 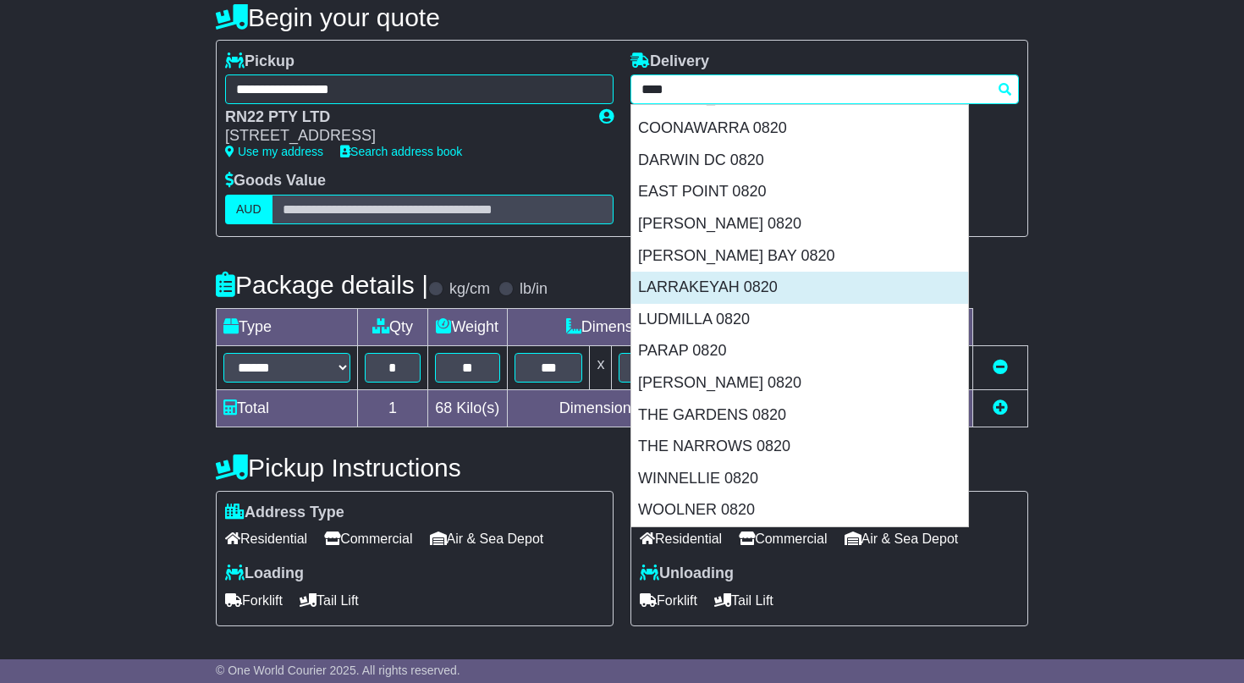 What do you see at coordinates (275, 181) in the screenshot?
I see `label: Goods Value` at bounding box center [275, 181].